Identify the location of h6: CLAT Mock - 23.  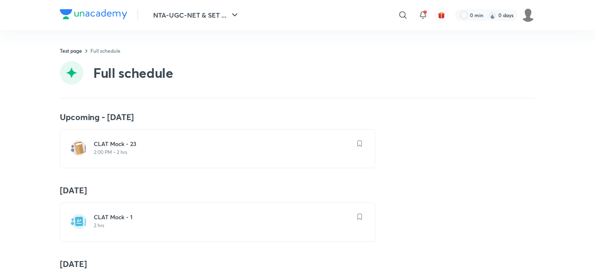
(223, 144).